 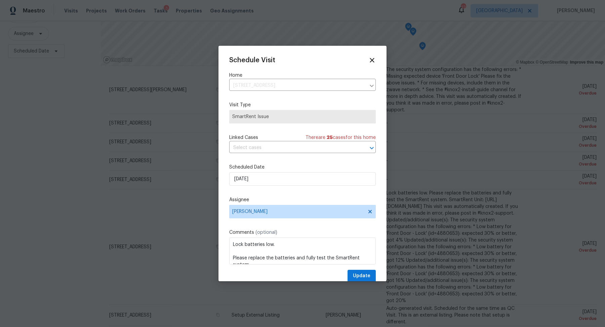 What do you see at coordinates (302, 117) in the screenshot?
I see `span: SmartRent Issue` at bounding box center [302, 117].